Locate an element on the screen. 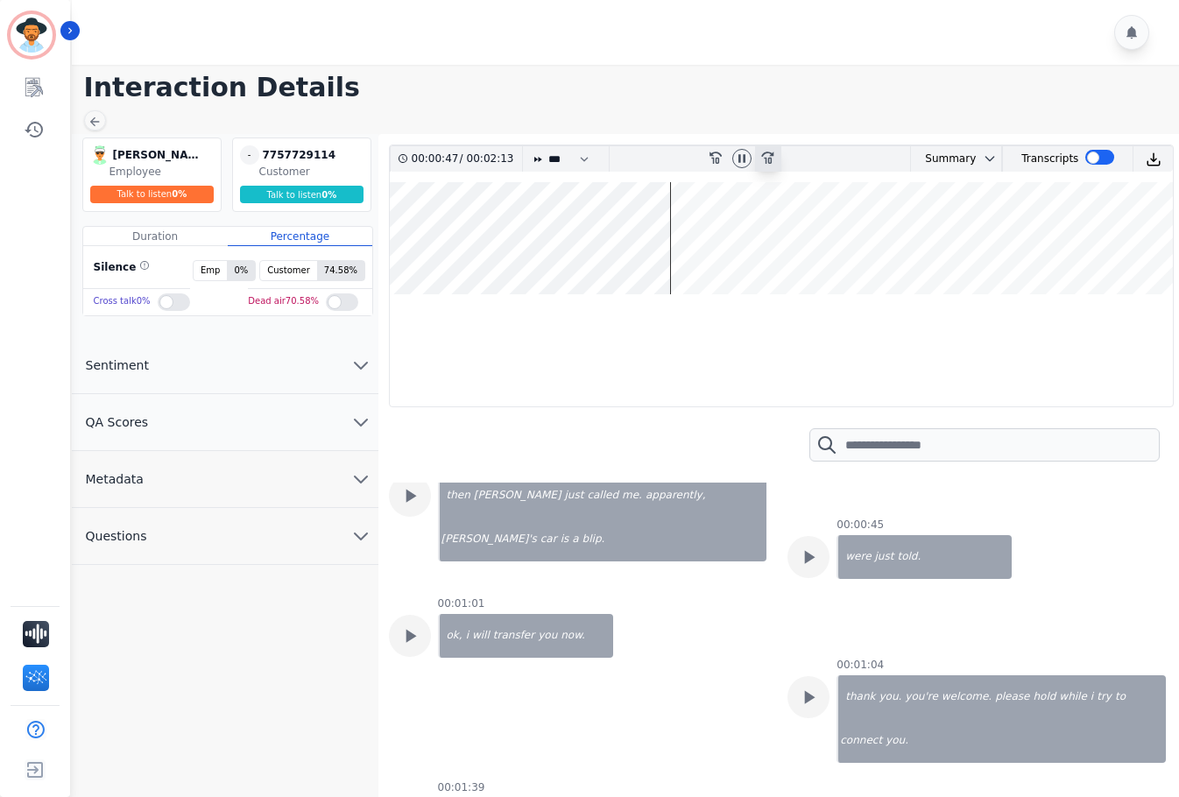  div: Dead air 70.58 % is located at coordinates (283, 301).